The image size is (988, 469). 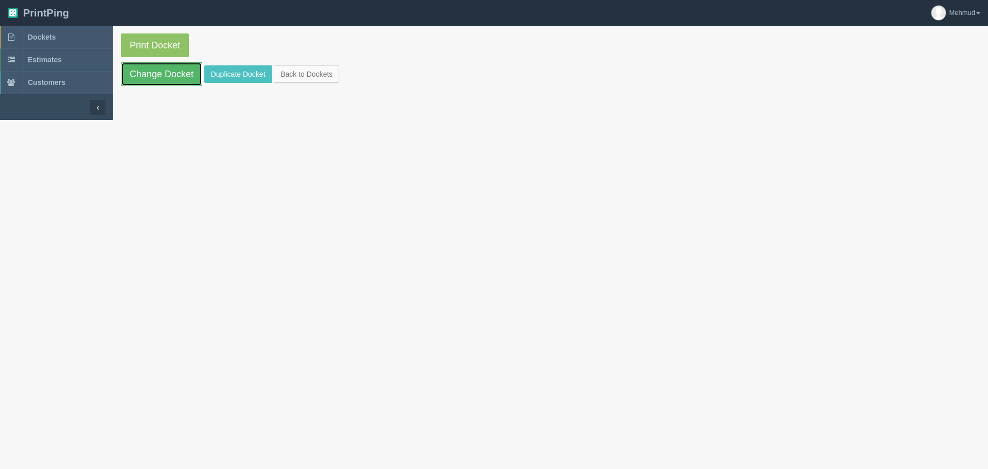 I want to click on a: Duplicate Docket, so click(x=238, y=74).